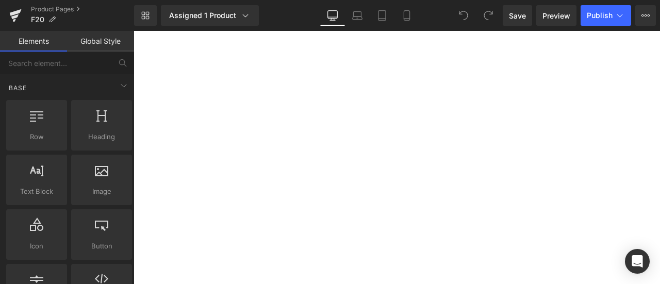 The image size is (660, 284). What do you see at coordinates (517, 15) in the screenshot?
I see `span: Save` at bounding box center [517, 15].